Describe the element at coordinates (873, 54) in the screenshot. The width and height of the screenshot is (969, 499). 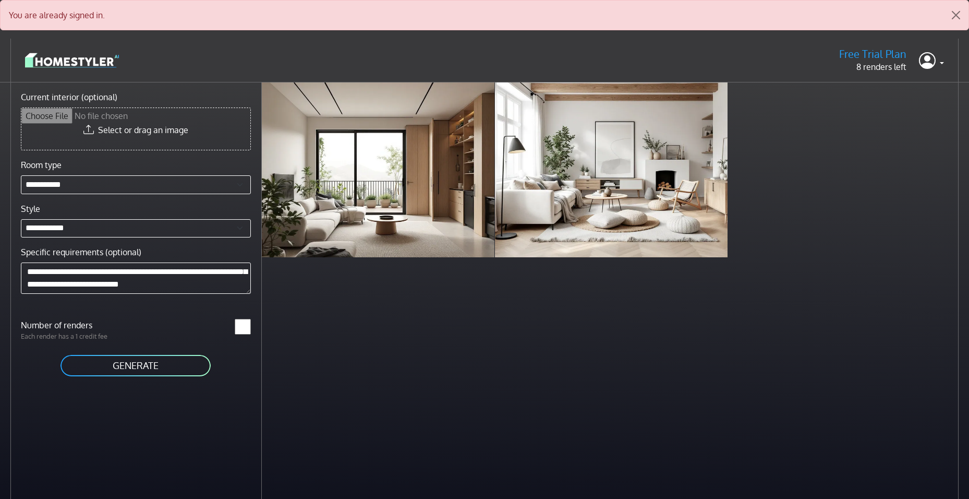
I see `h5: Free Trial Plan` at that location.